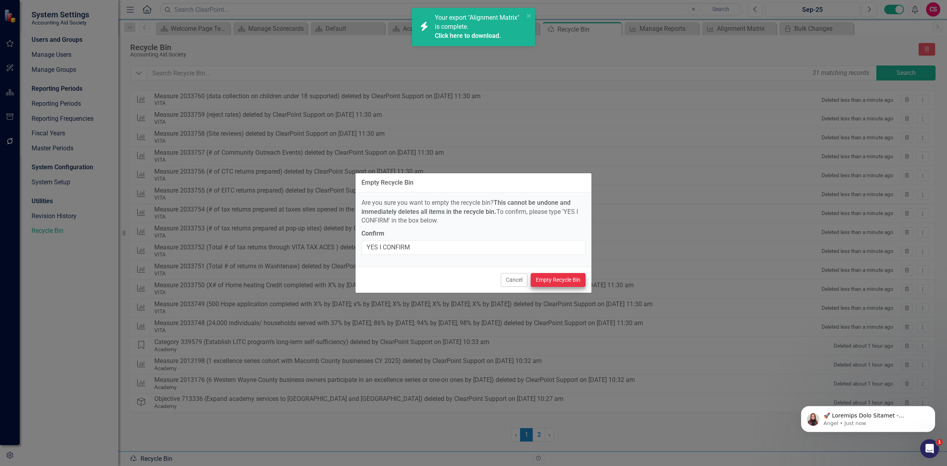 The height and width of the screenshot is (466, 947). What do you see at coordinates (85, 230) in the screenshot?
I see `span: 🚀 Loremips Dolo Sitamet - Consecte Adip Elitsed do Eiusm! Te IncidIdunt, Utlabor et DolorEmagn'a ...` at bounding box center [85, 230].